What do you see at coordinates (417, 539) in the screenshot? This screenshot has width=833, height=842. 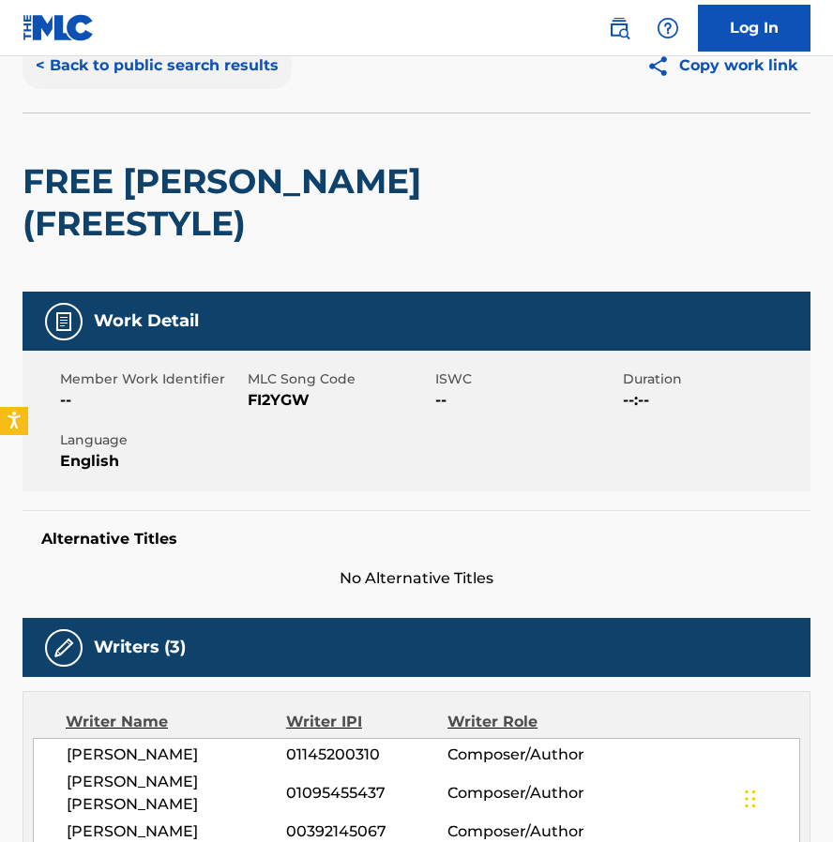 I see `h5: Alternative Titles` at bounding box center [417, 539].